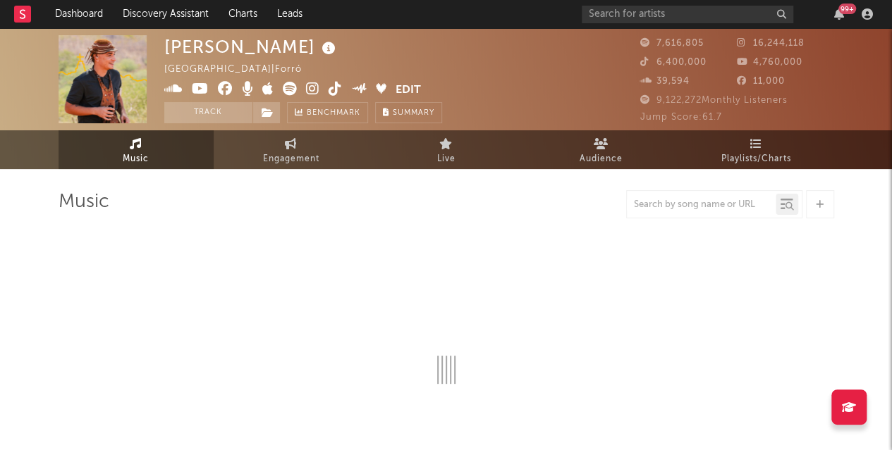 Image resolution: width=892 pixels, height=450 pixels. What do you see at coordinates (673, 62) in the screenshot?
I see `span: 6,400,000` at bounding box center [673, 62].